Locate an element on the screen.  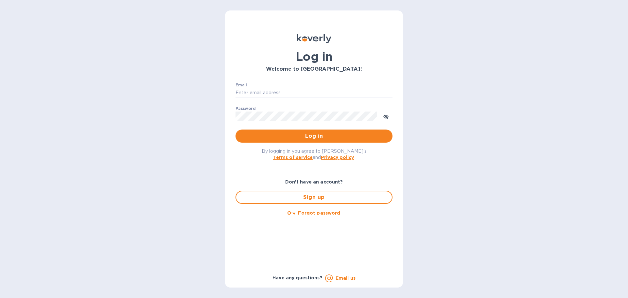
label: Password is located at coordinates (245, 109).